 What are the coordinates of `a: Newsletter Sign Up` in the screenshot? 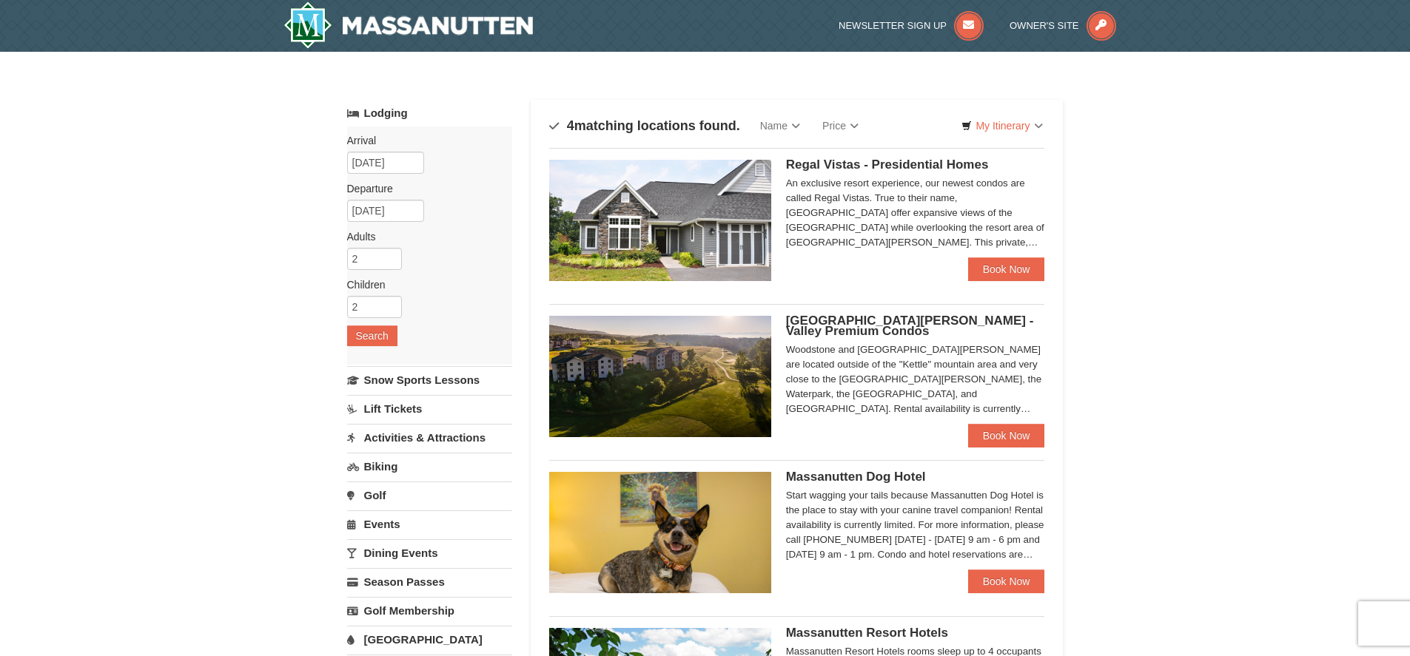 It's located at (911, 25).